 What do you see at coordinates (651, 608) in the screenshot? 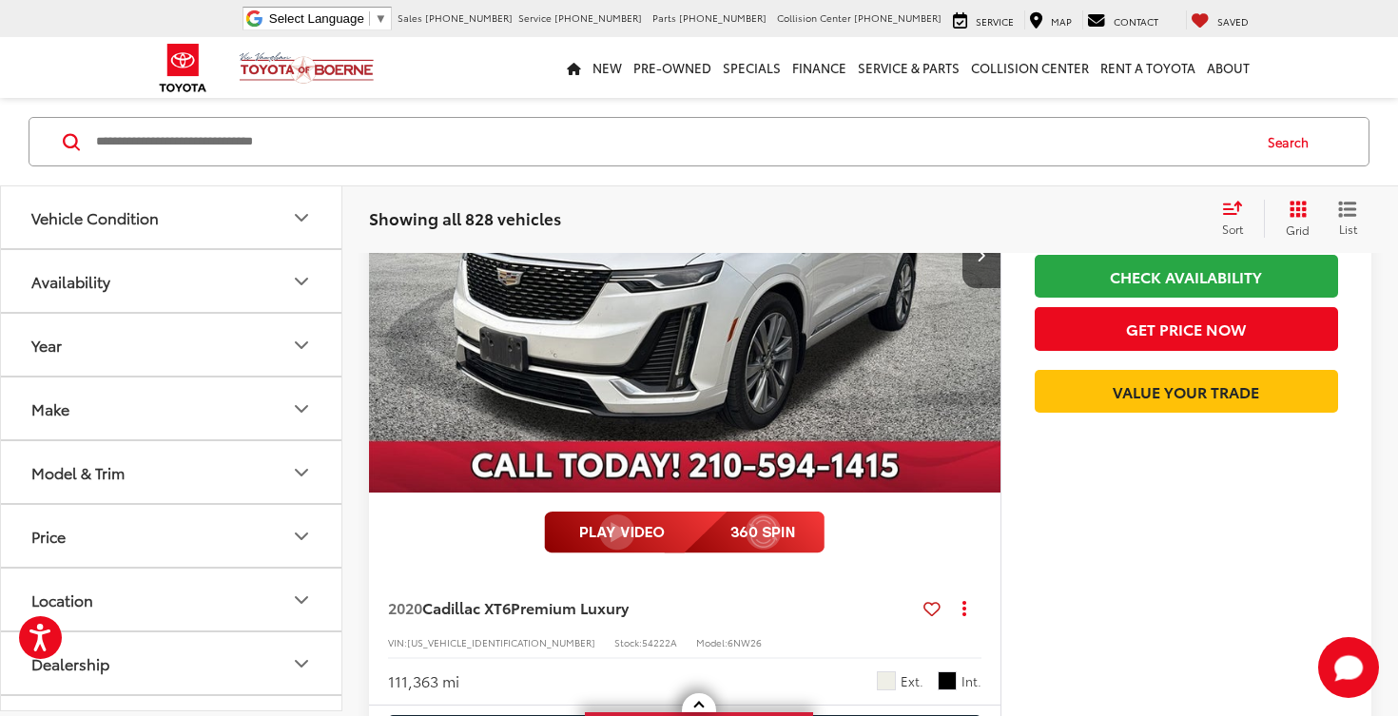
I see `a: 2020Cadillac XT6Premium Luxury` at bounding box center [651, 608].